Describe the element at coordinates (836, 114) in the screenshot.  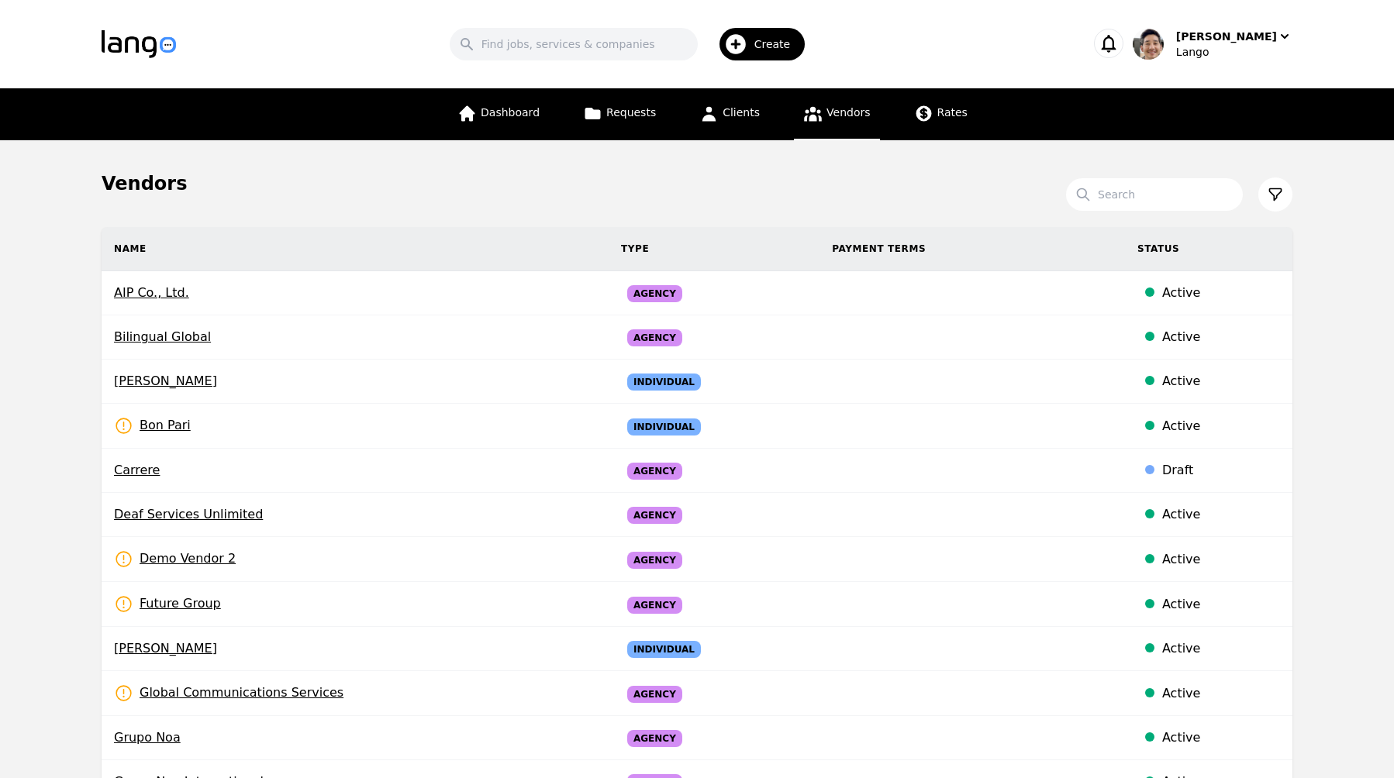
I see `a: Vendors` at that location.